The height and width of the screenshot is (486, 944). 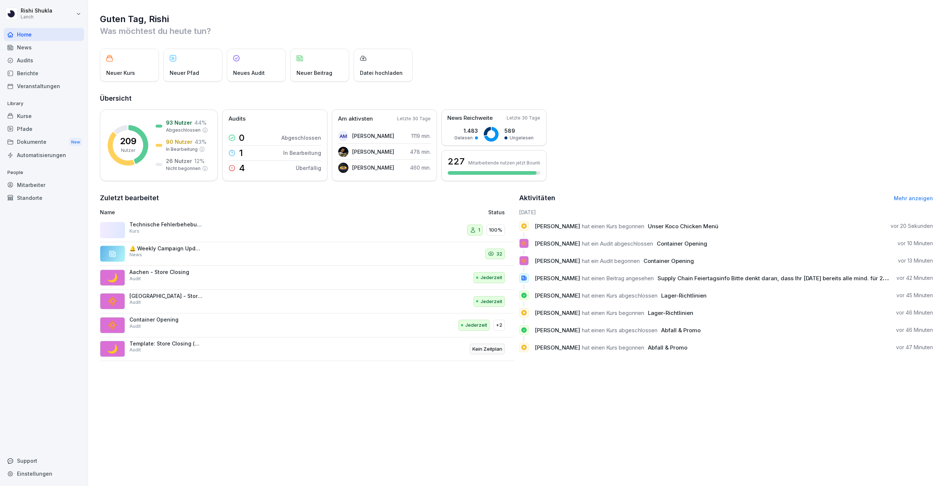 I want to click on p: vor 46 Minuten, so click(x=914, y=330).